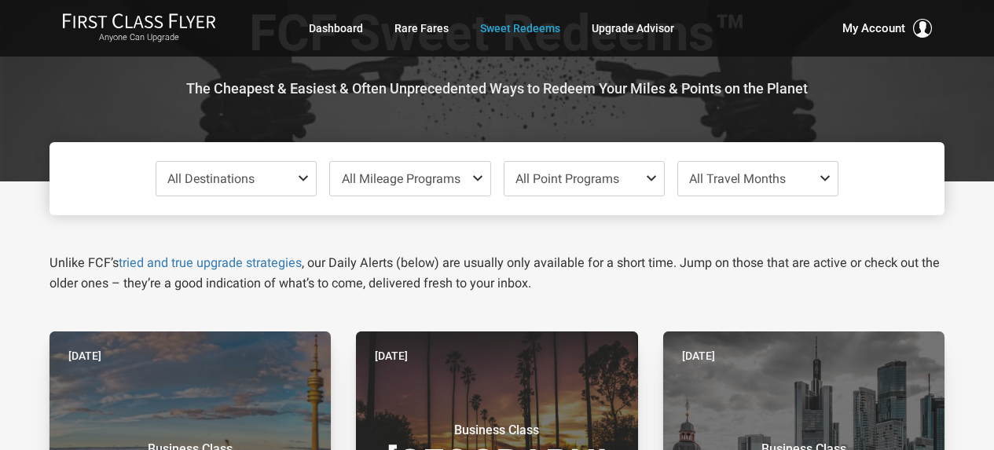 The width and height of the screenshot is (994, 450). What do you see at coordinates (633, 28) in the screenshot?
I see `a: Upgrade Advisor` at bounding box center [633, 28].